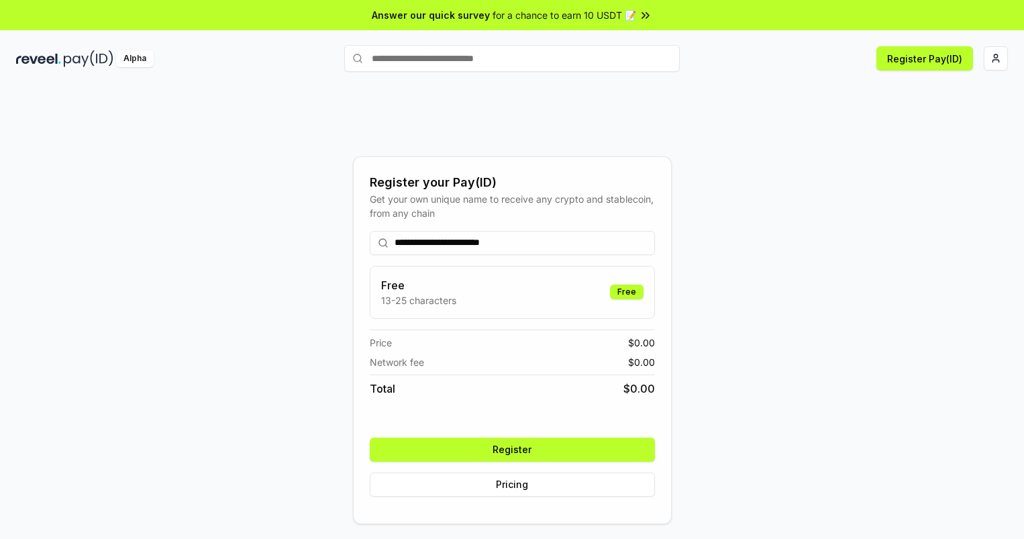 Image resolution: width=1024 pixels, height=539 pixels. What do you see at coordinates (512, 182) in the screenshot?
I see `div: Register your Pay(ID)` at bounding box center [512, 182].